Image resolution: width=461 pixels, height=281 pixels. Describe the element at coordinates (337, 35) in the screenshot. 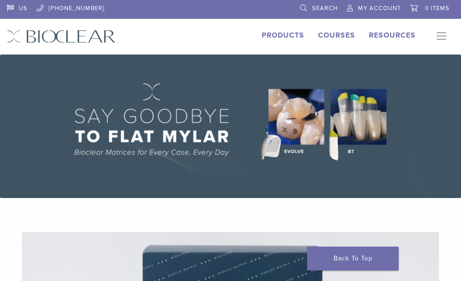

I see `a: Courses` at that location.